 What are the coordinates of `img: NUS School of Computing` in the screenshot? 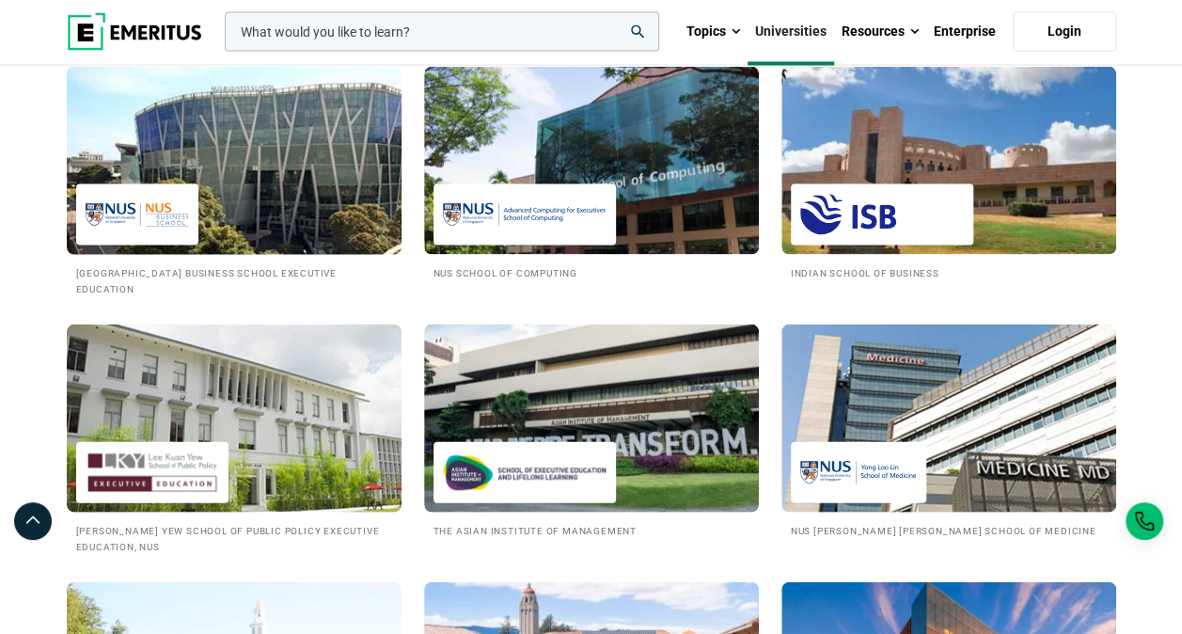 It's located at (525, 214).